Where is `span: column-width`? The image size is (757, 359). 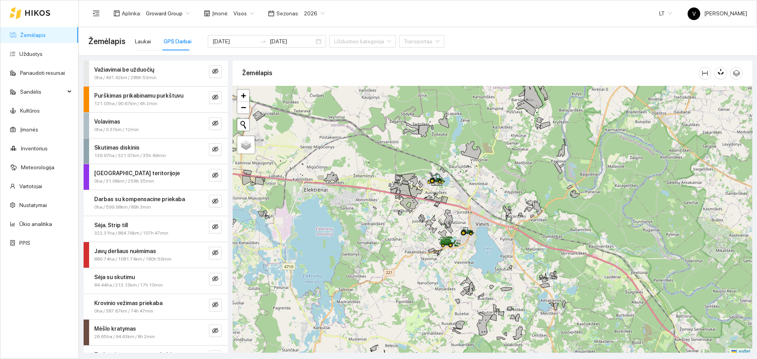 span: column-width is located at coordinates (705, 73).